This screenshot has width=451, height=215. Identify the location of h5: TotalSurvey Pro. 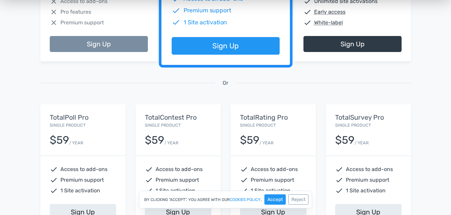
(368, 117).